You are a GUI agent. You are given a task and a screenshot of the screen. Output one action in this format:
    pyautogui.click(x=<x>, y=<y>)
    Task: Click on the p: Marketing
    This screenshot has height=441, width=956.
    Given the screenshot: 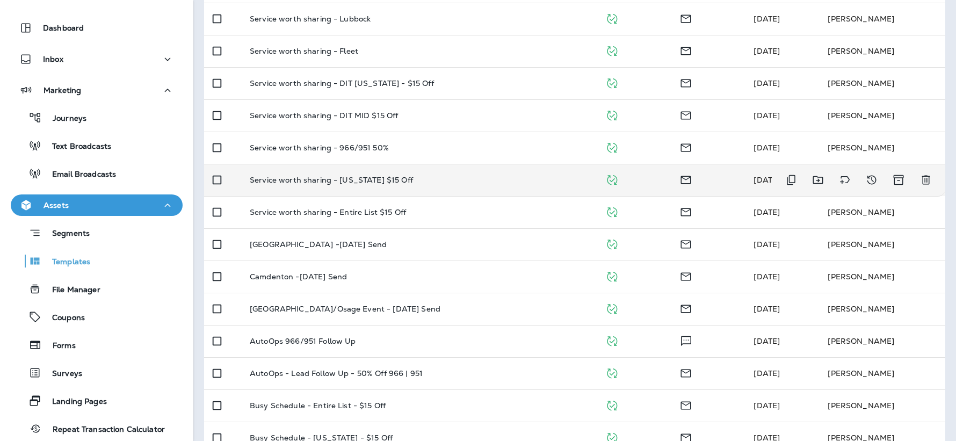 What is the action you would take?
    pyautogui.click(x=62, y=90)
    